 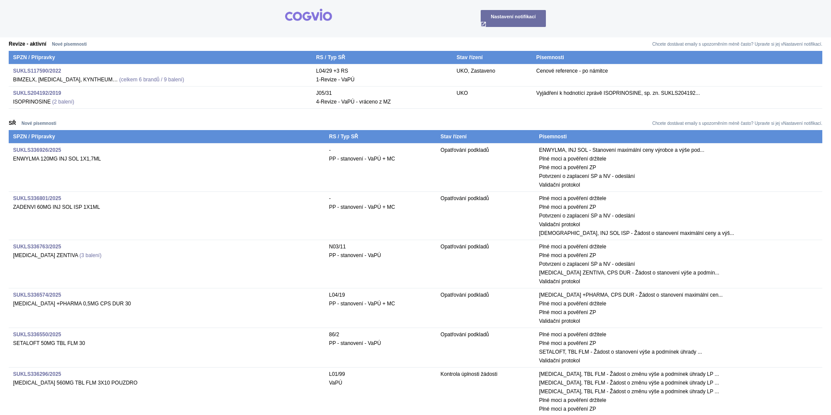 I want to click on a: (2 balení), so click(x=63, y=102).